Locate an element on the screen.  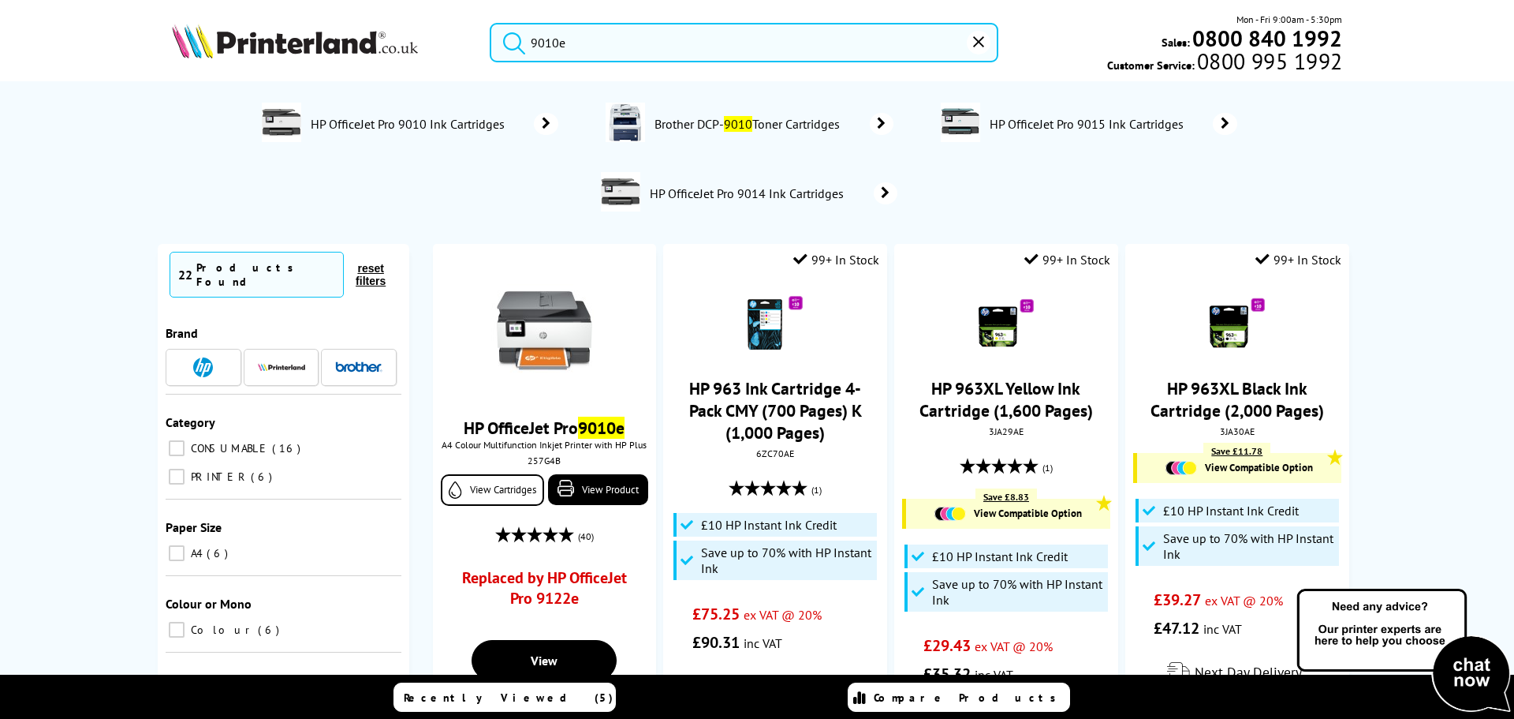
span: (40) is located at coordinates (586, 536).